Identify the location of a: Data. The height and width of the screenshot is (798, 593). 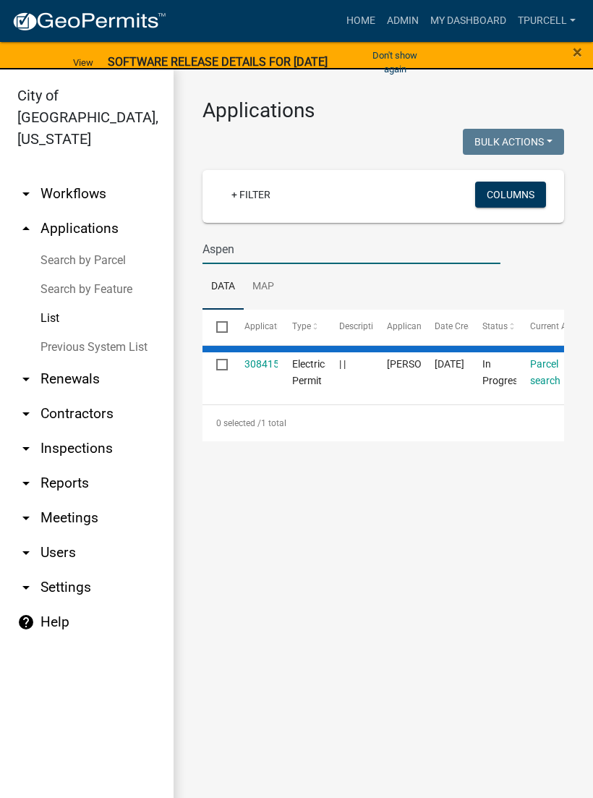
(223, 287).